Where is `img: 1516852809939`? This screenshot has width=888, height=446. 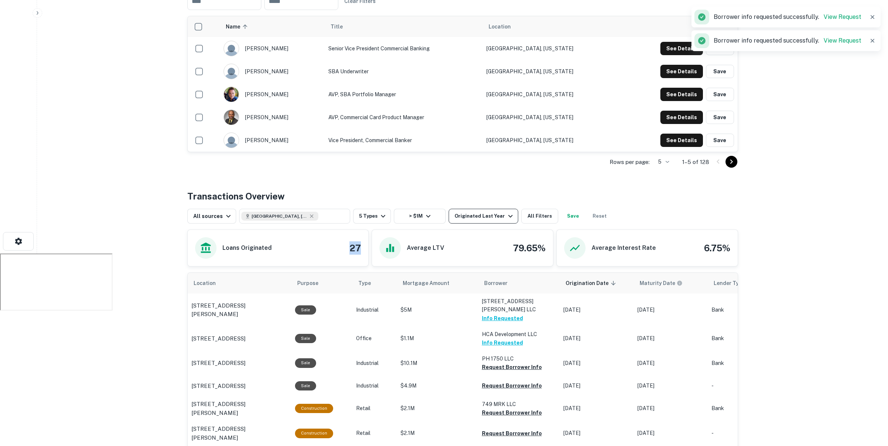
img: 1516852809939 is located at coordinates (231, 94).